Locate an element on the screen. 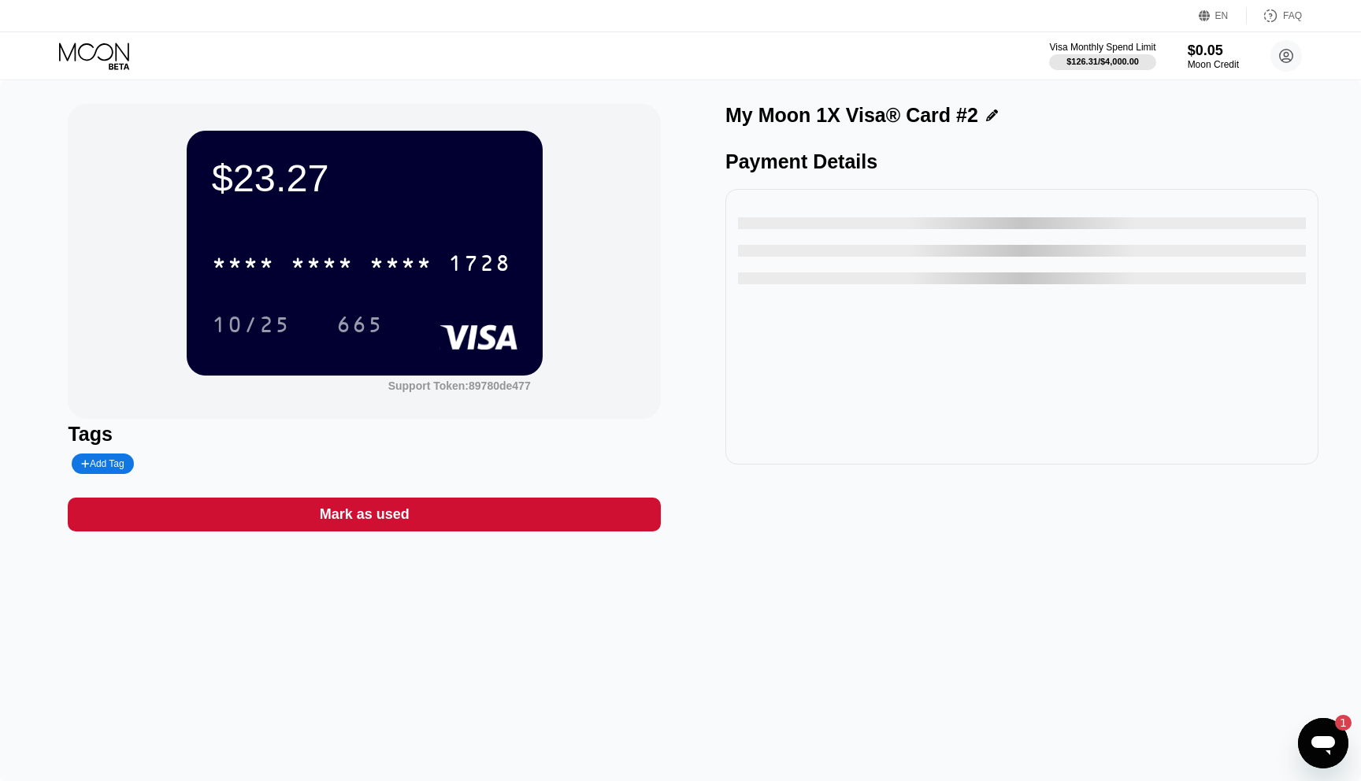  div: Support Token: 89780de477 is located at coordinates (459, 386).